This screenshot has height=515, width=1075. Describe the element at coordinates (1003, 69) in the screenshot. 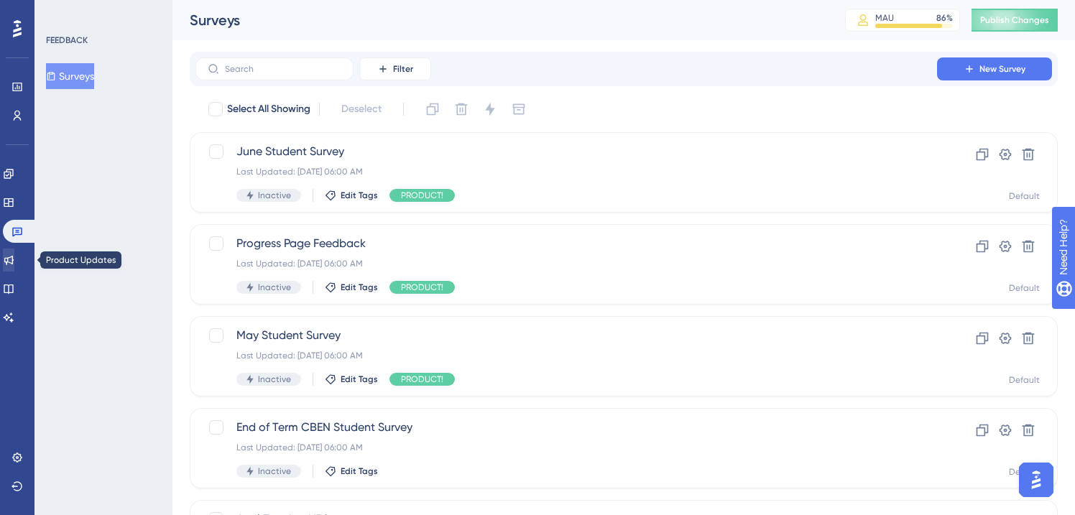

I see `span: New Survey` at that location.